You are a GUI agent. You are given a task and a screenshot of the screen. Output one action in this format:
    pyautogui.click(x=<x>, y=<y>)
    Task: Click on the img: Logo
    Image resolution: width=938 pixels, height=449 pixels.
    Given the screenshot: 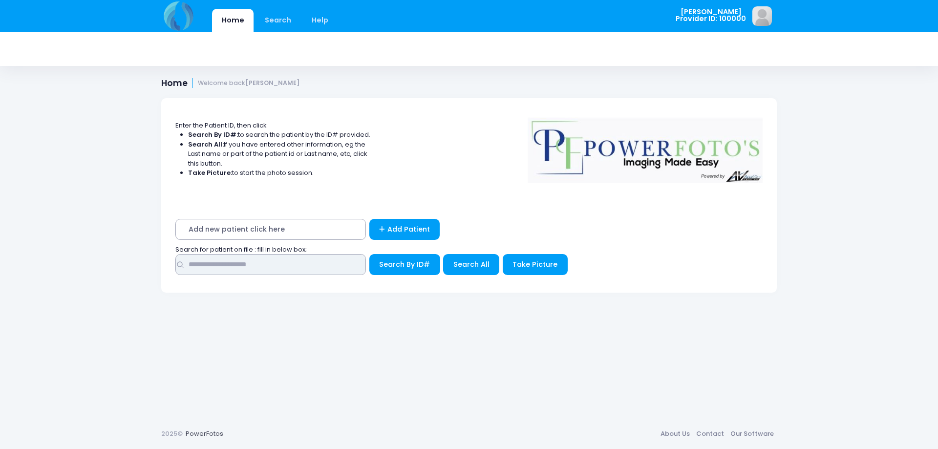 What is the action you would take?
    pyautogui.click(x=645, y=147)
    